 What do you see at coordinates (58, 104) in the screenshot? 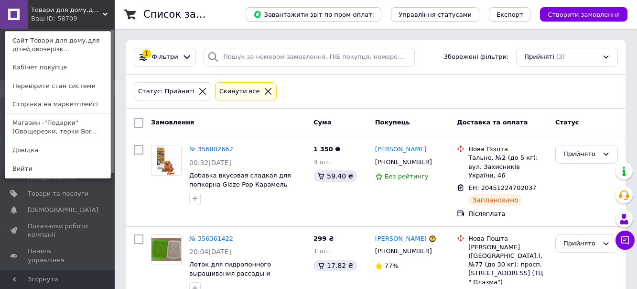
I see `a: Сторінка на маркетплейсі` at bounding box center [58, 104].